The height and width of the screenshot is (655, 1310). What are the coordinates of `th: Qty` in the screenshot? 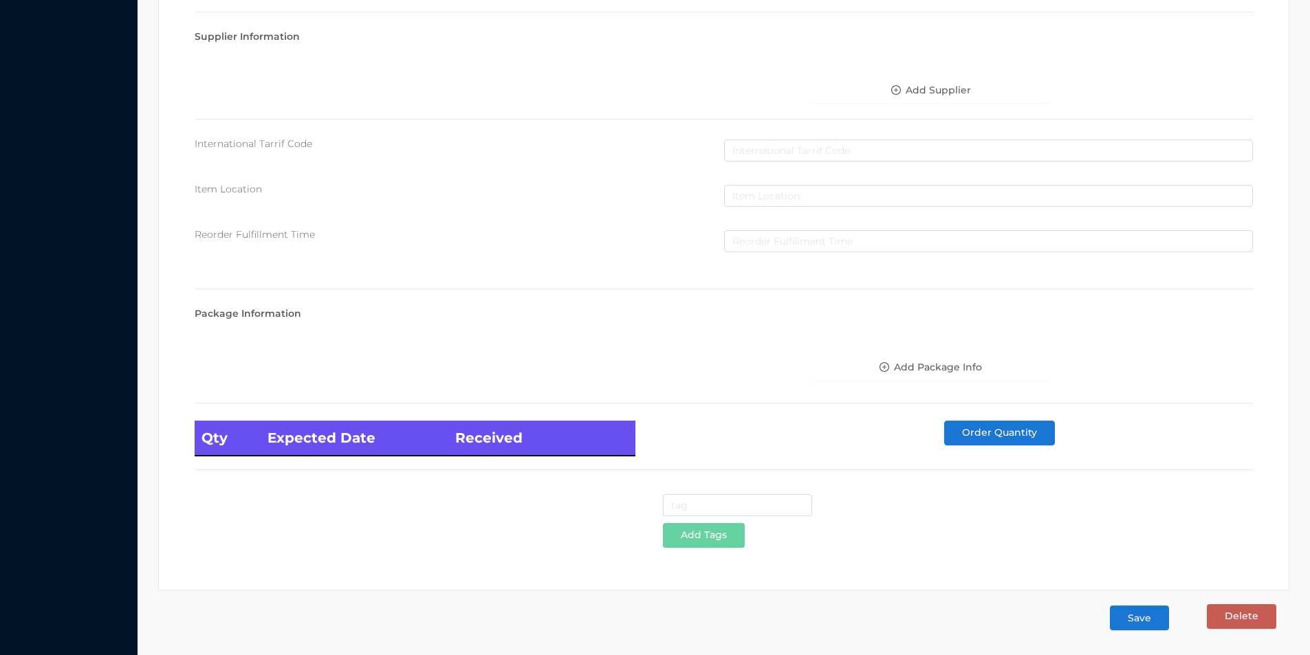 It's located at (228, 438).